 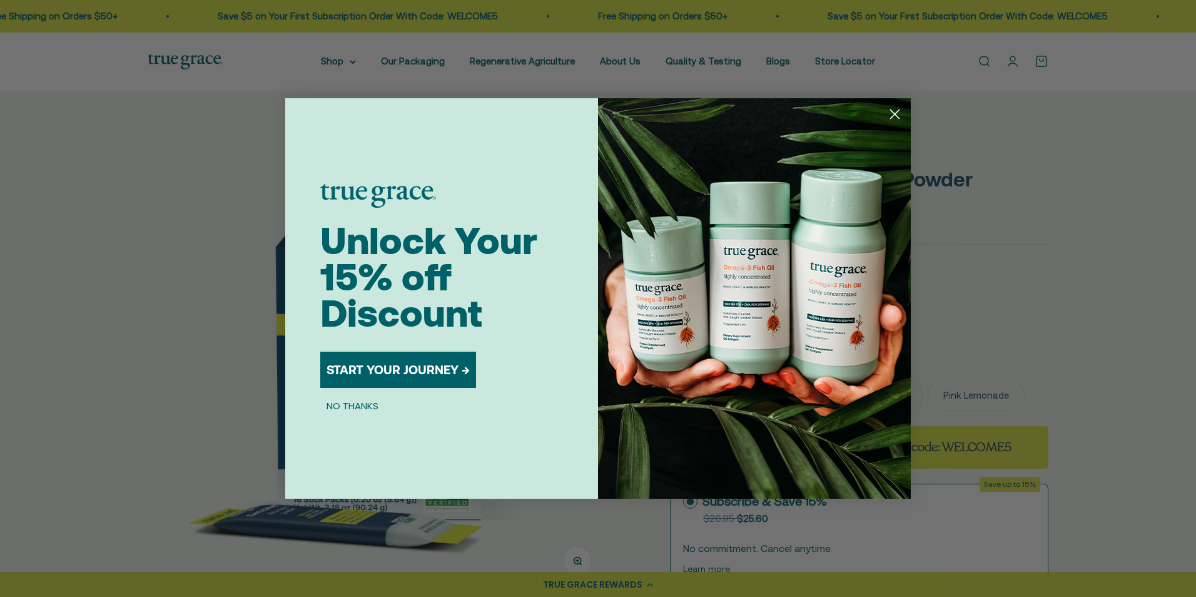 What do you see at coordinates (754, 298) in the screenshot?
I see `img: 098727d5-50f8-4f9b-9554-844bb8da1403.jpeg` at bounding box center [754, 298].